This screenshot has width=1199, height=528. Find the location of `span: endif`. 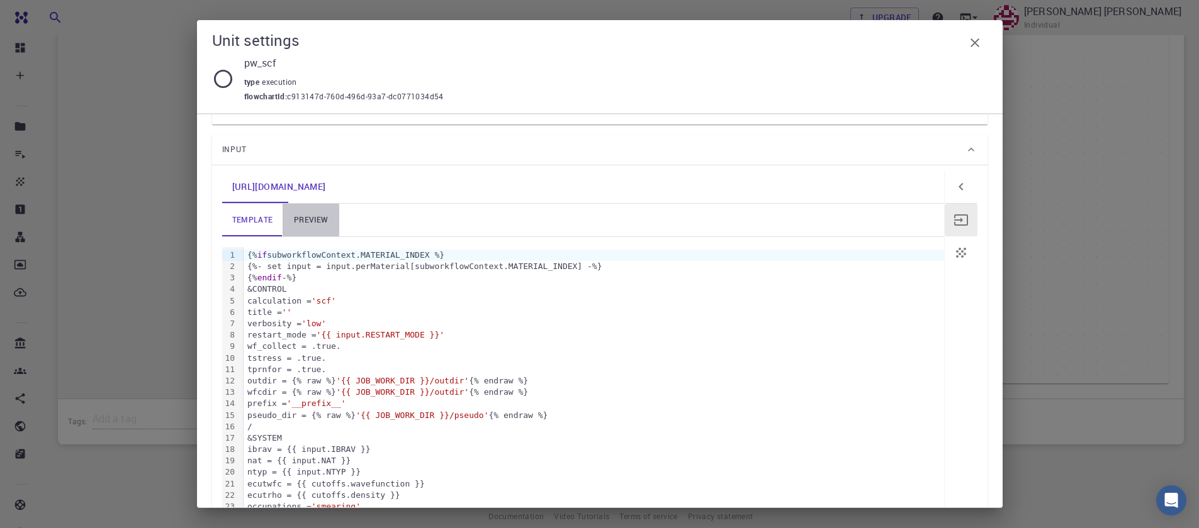

span: endif is located at coordinates (269, 277).